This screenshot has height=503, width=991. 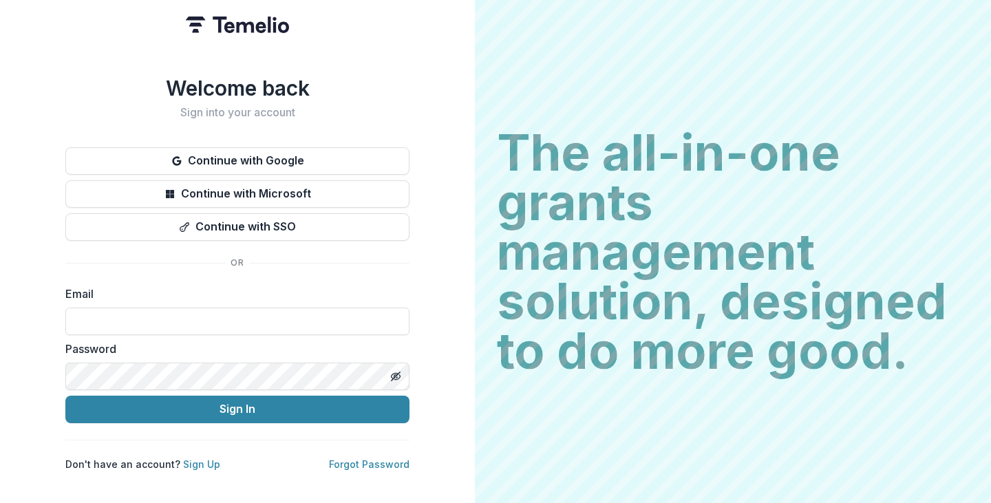 What do you see at coordinates (237, 25) in the screenshot?
I see `img: Temelio` at bounding box center [237, 25].